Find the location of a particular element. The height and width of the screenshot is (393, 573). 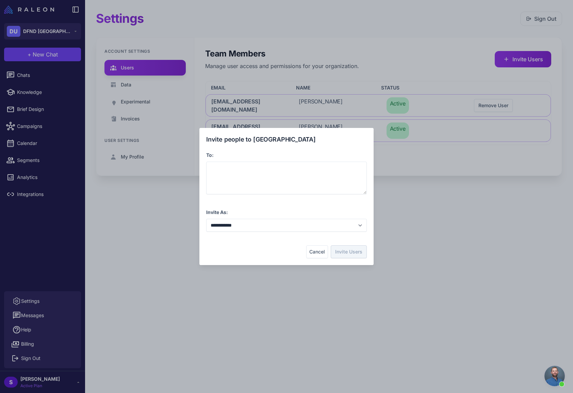

button: Cancel is located at coordinates (317, 252).